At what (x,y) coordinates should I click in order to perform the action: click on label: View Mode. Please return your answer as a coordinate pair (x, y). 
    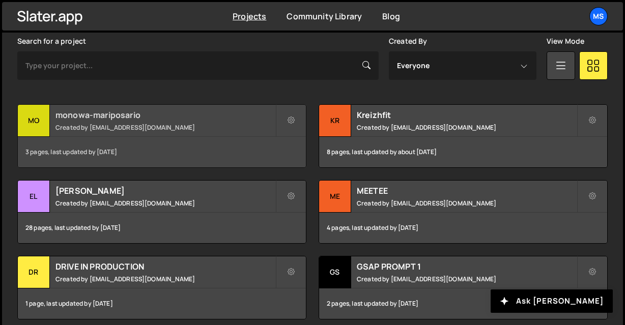
    Looking at the image, I should click on (565, 41).